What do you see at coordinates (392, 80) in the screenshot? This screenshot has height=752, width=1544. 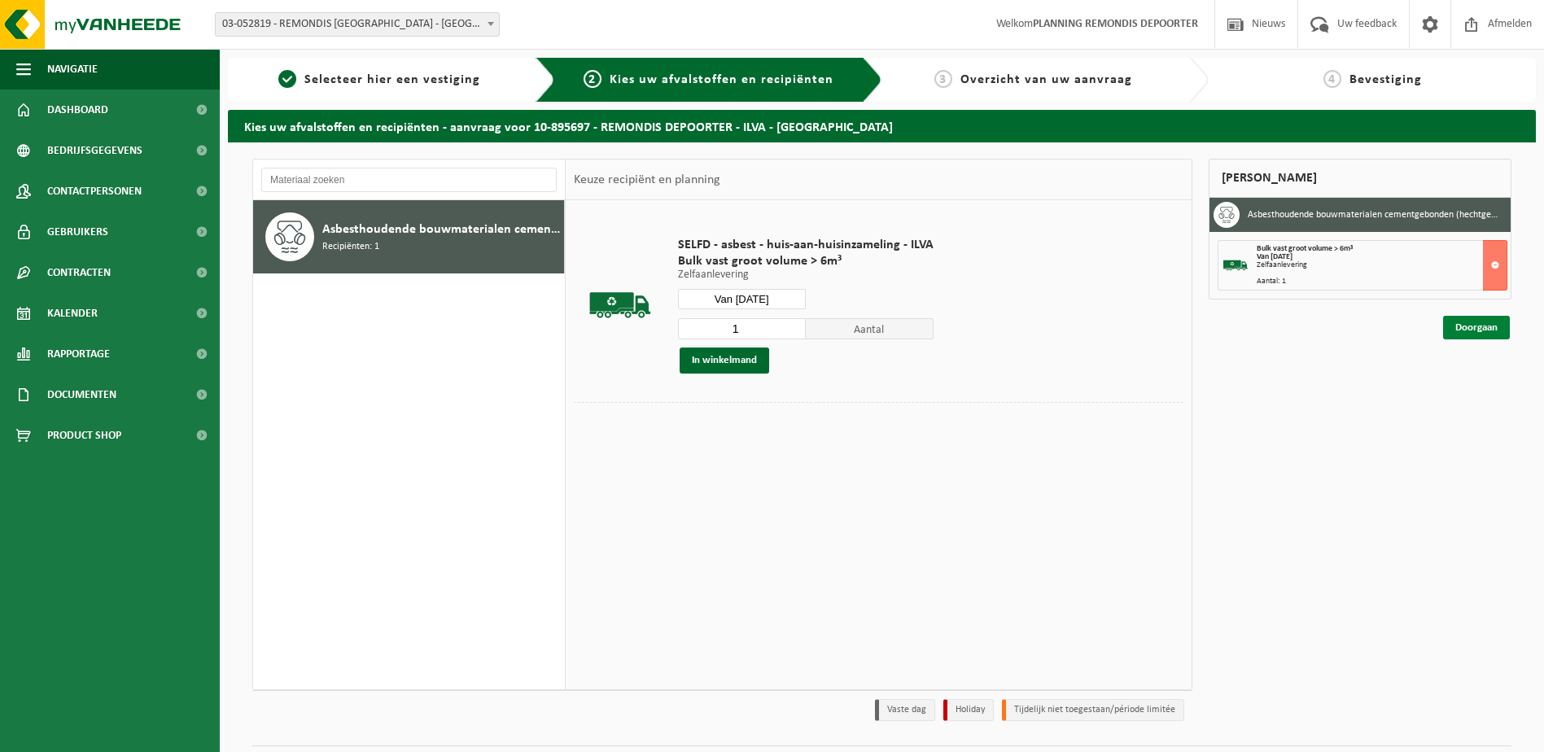 I see `span: Selecteer hier een vestiging` at bounding box center [392, 80].